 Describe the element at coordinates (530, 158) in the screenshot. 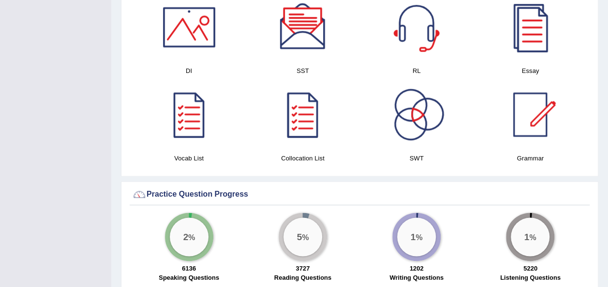

I see `h4: Grammar` at that location.